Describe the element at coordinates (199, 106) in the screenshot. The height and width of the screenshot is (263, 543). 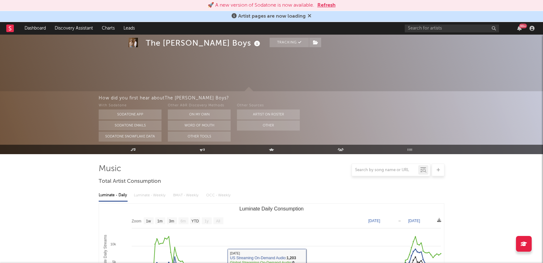
I see `div: Other A&R Discovery Methods` at that location.